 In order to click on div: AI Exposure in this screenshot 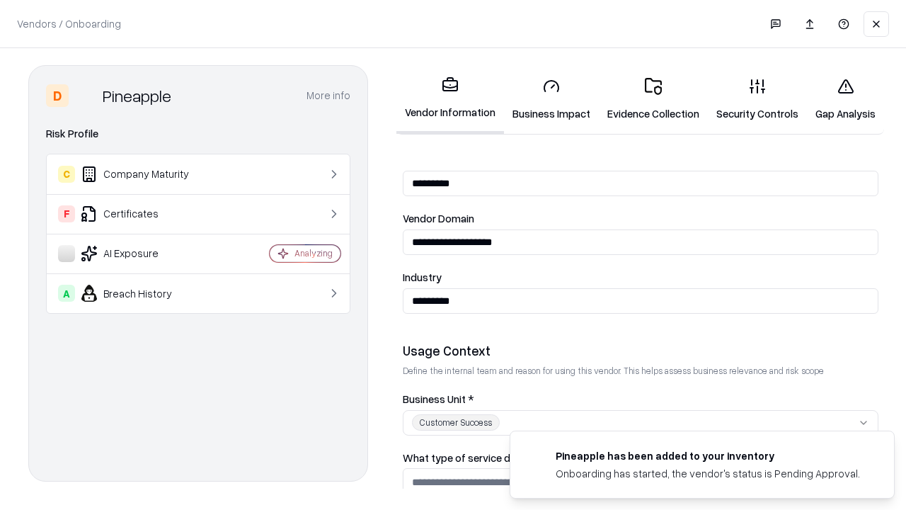, I will do `click(142, 253)`.